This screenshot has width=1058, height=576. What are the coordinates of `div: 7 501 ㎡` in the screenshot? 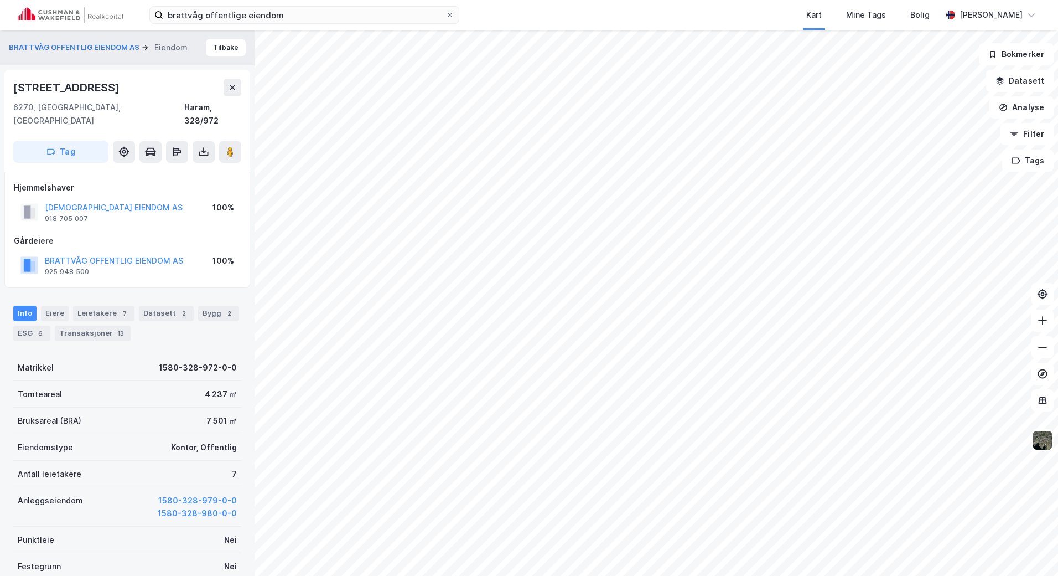 It's located at (221, 421).